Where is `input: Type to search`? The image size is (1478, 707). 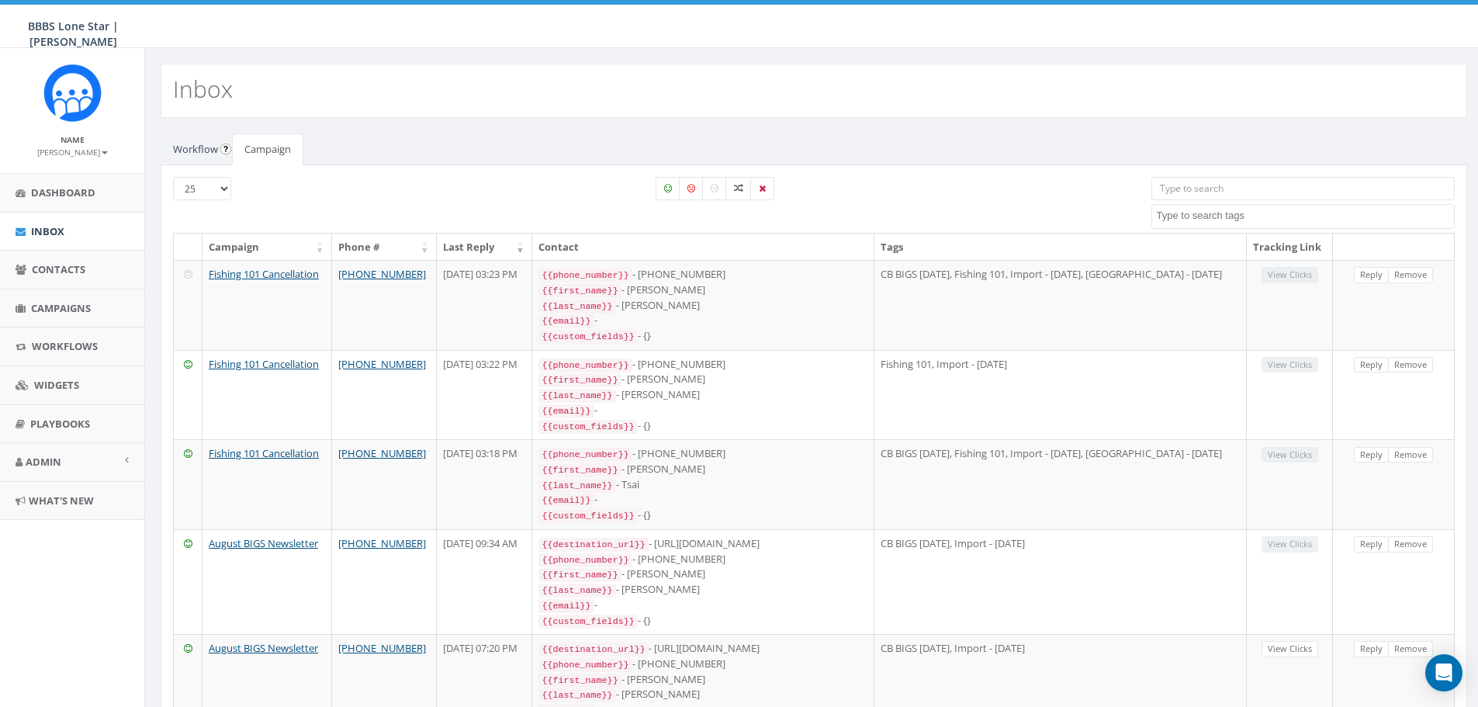 input: Type to search is located at coordinates (1302, 188).